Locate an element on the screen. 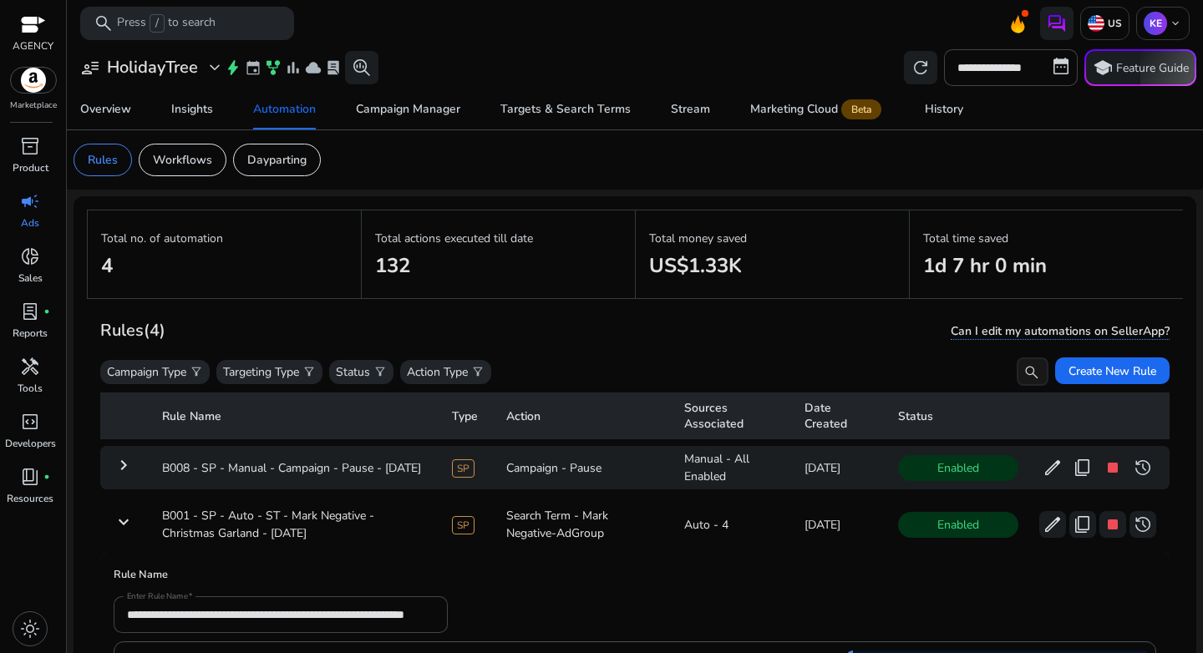 The width and height of the screenshot is (1203, 653). p: Reports is located at coordinates (30, 333).